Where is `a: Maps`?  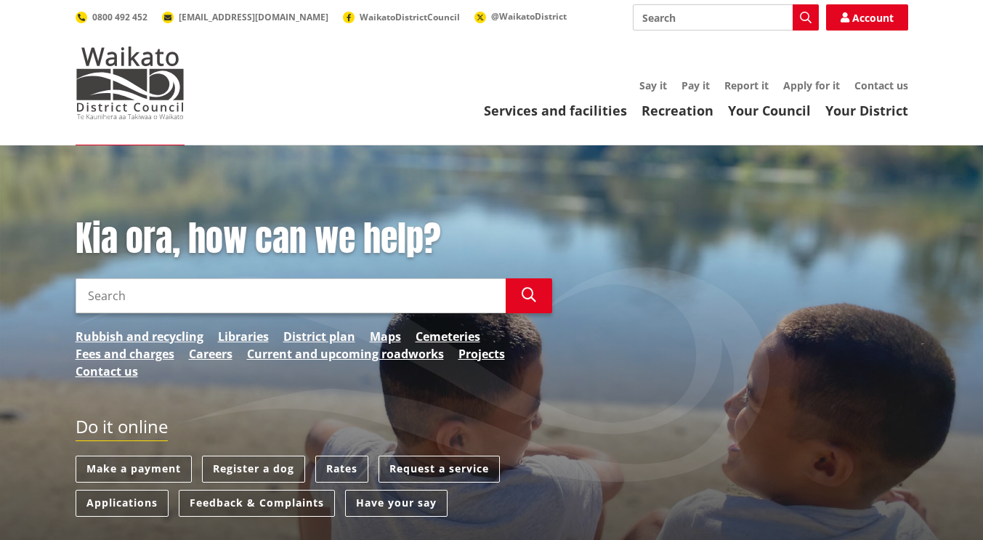 a: Maps is located at coordinates (385, 336).